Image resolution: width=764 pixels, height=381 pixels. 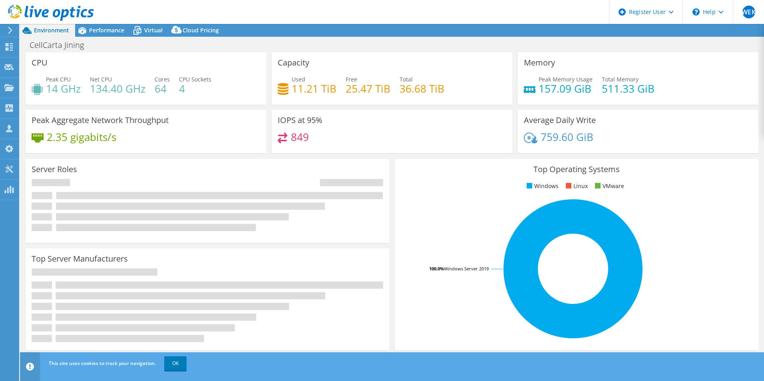 I want to click on a: OK, so click(x=175, y=364).